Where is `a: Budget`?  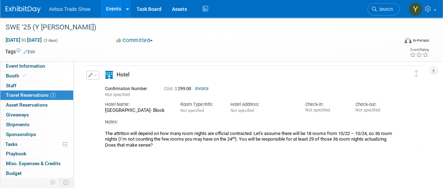
a: Budget is located at coordinates (37, 173).